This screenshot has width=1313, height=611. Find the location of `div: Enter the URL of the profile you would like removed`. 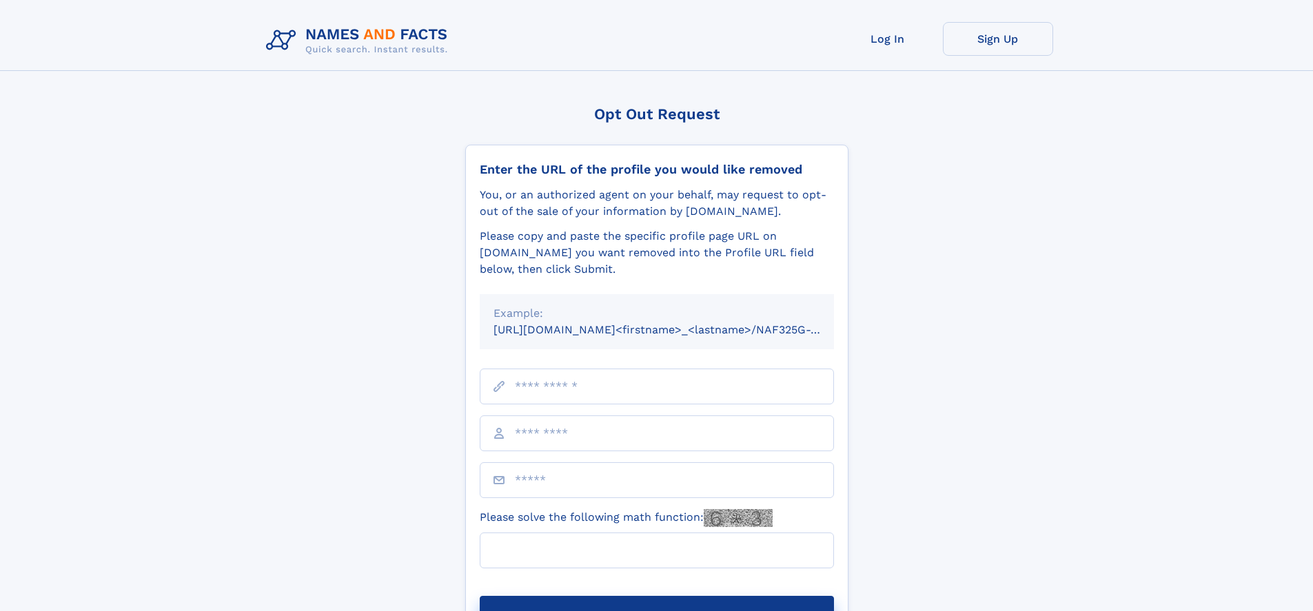

div: Enter the URL of the profile you would like removed is located at coordinates (657, 170).